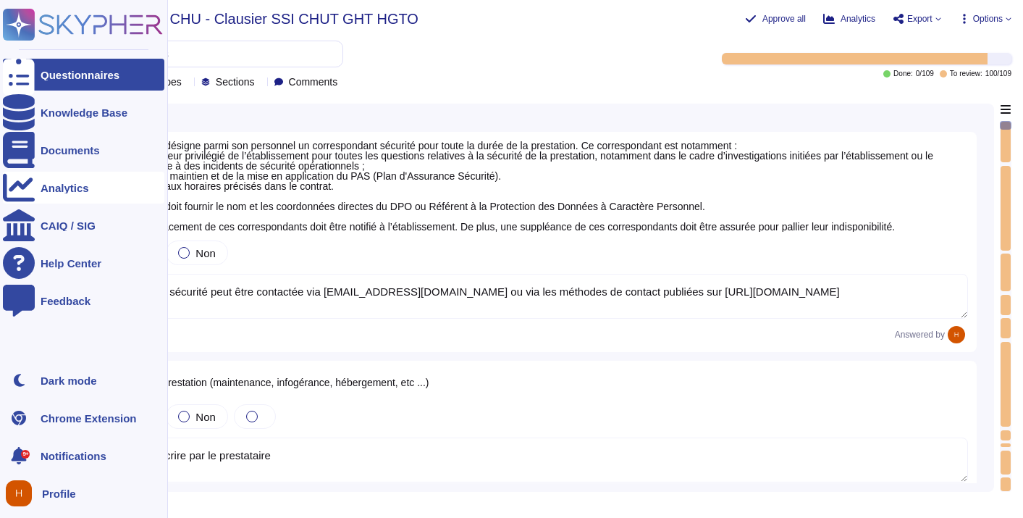 Image resolution: width=1023 pixels, height=518 pixels. Describe the element at coordinates (919, 19) in the screenshot. I see `span: Export` at that location.